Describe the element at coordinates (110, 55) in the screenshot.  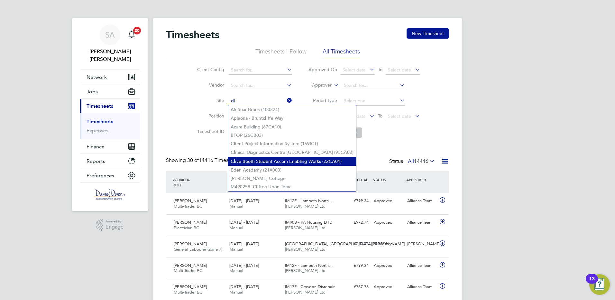
I see `span: Samantha Ahmet` at that location.